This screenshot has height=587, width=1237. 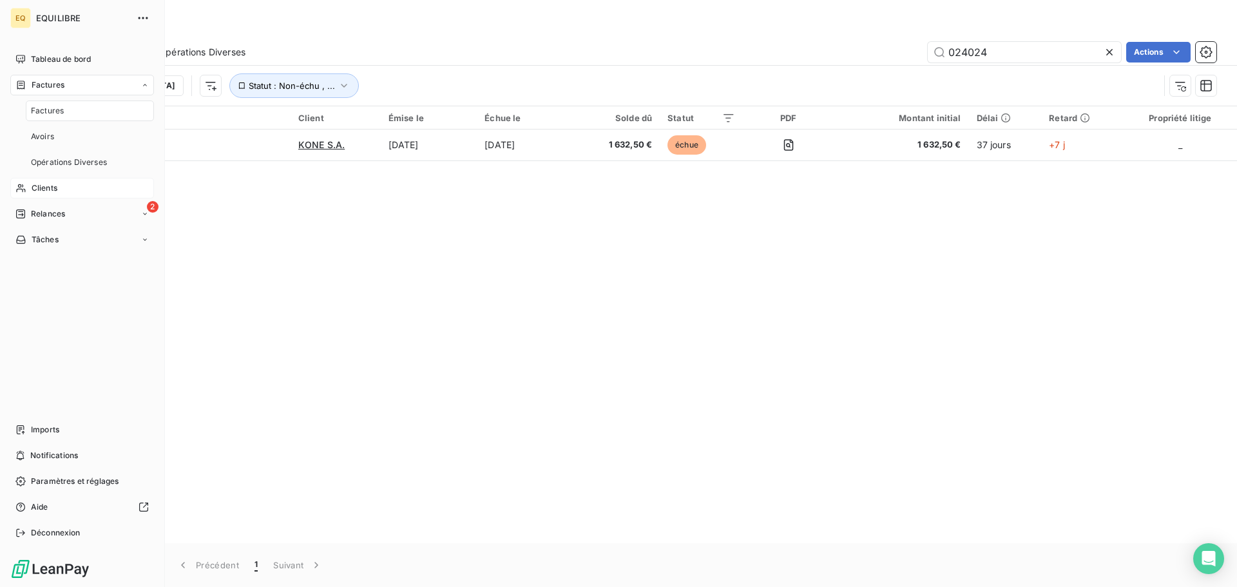 What do you see at coordinates (294, 86) in the screenshot?
I see `button: Statut : Non-échu , ...` at bounding box center [294, 86].